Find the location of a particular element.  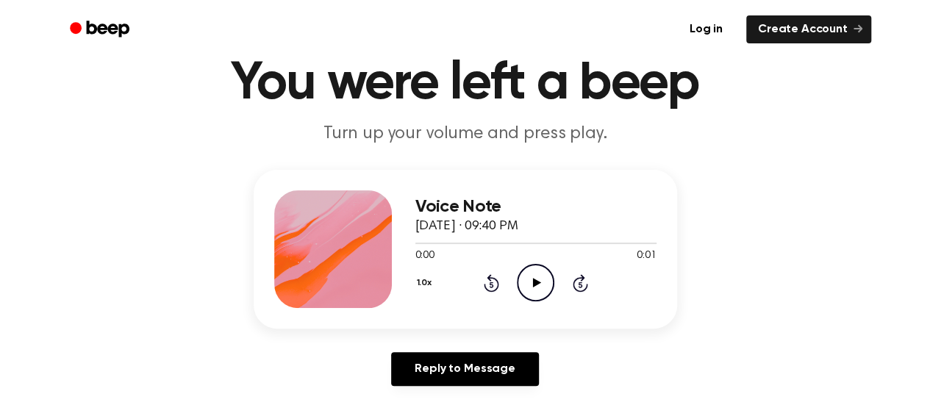

h3: Voice Note is located at coordinates (536, 207).